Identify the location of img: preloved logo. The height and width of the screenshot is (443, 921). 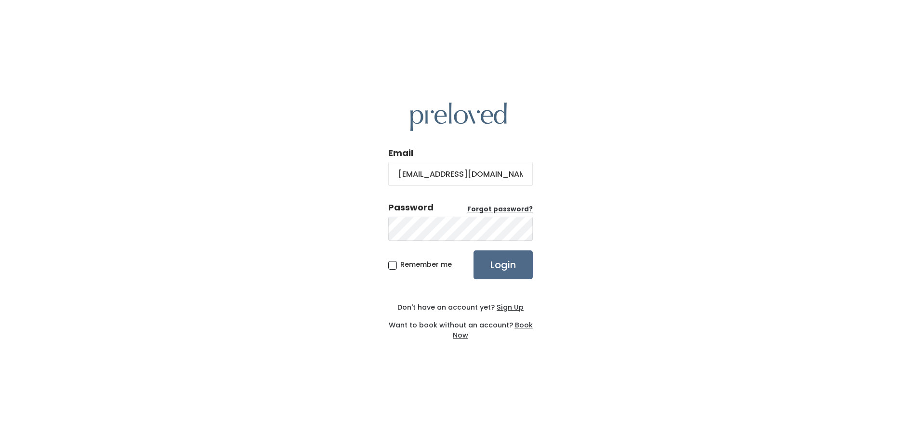
(459, 117).